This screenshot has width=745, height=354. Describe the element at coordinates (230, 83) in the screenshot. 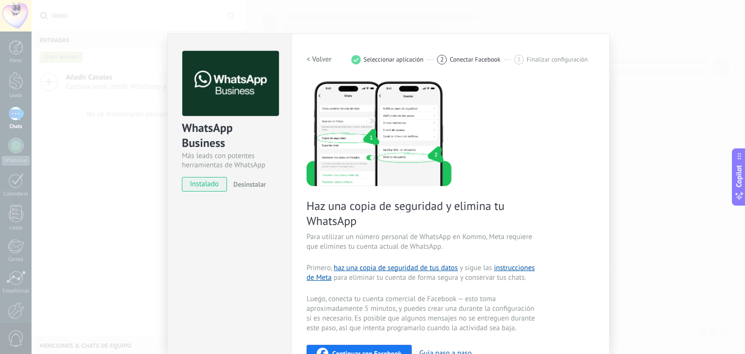

I see `img: logo_main.png` at that location.